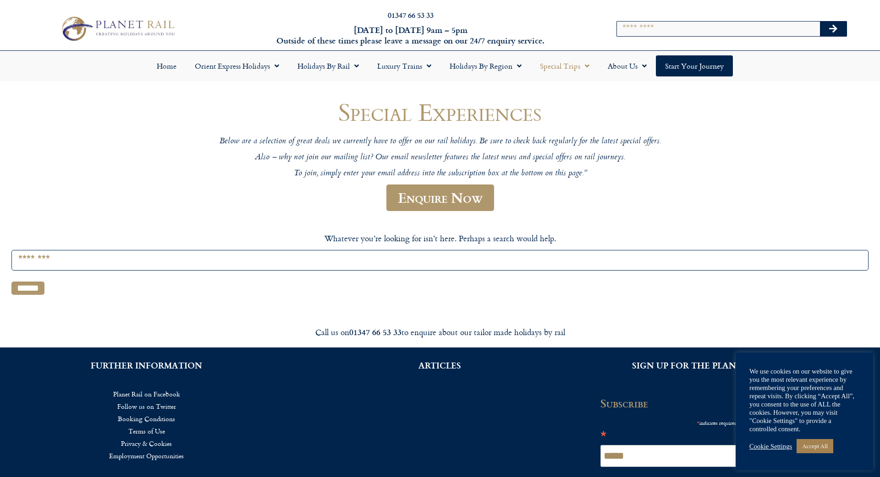  I want to click on a: Special Trips, so click(565, 66).